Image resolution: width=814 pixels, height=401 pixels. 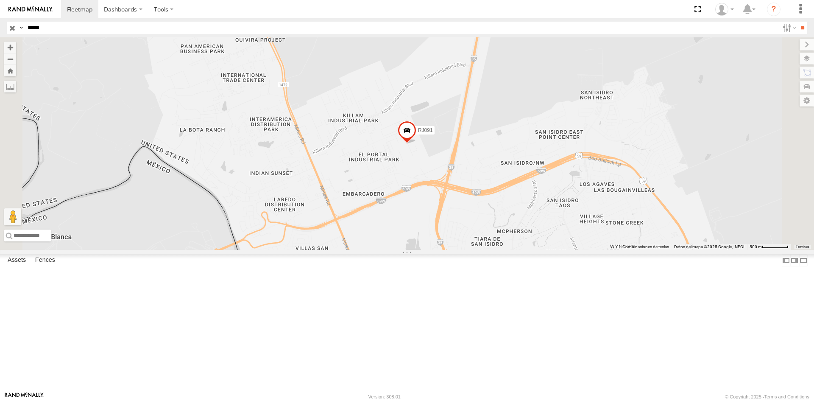 I want to click on label: Hide Summary Table, so click(x=803, y=260).